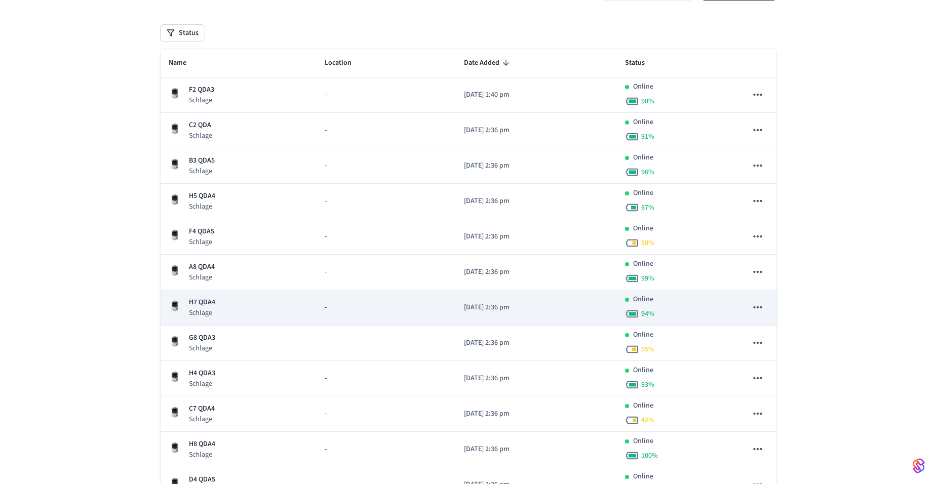 The height and width of the screenshot is (484, 937). Describe the element at coordinates (202, 196) in the screenshot. I see `p: H5 QDA4` at that location.